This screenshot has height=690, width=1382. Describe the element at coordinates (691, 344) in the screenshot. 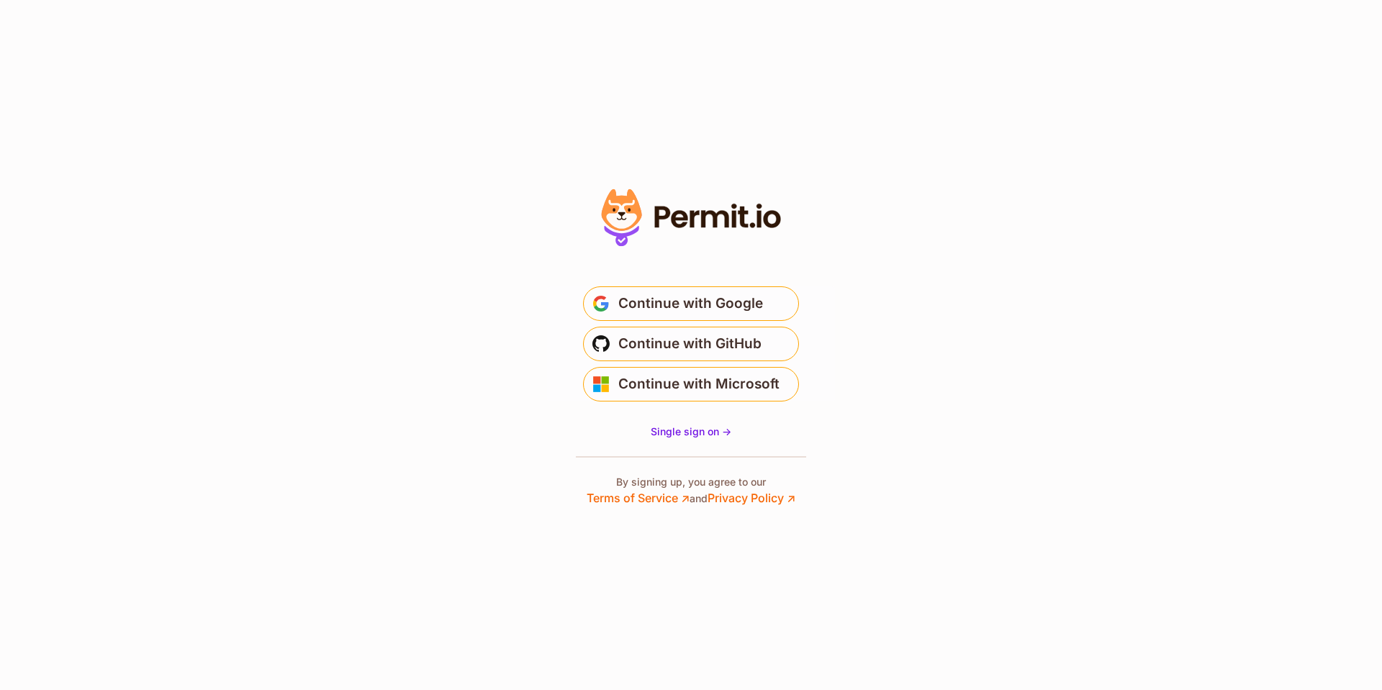

I see `button: Continue with GitHub` at that location.